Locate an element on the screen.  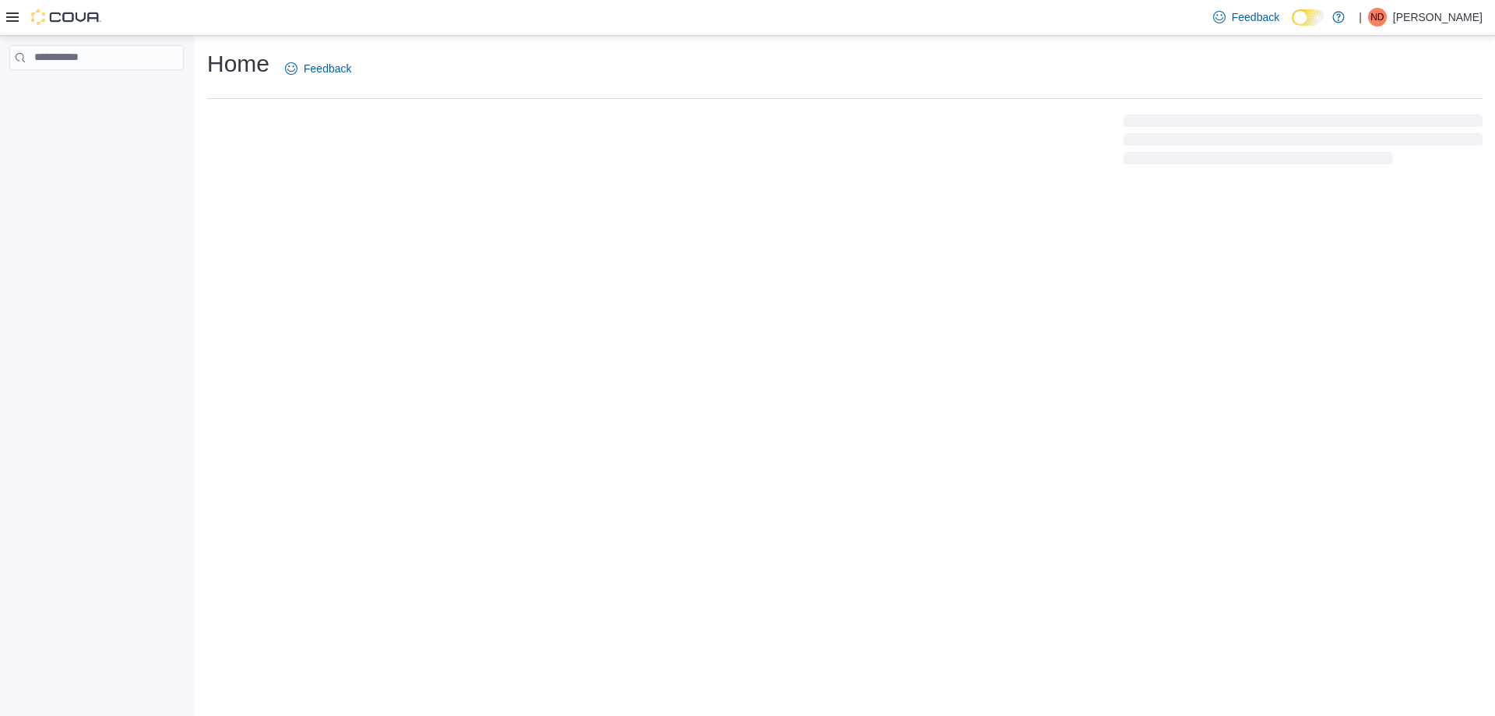
span: ND is located at coordinates (1377, 17).